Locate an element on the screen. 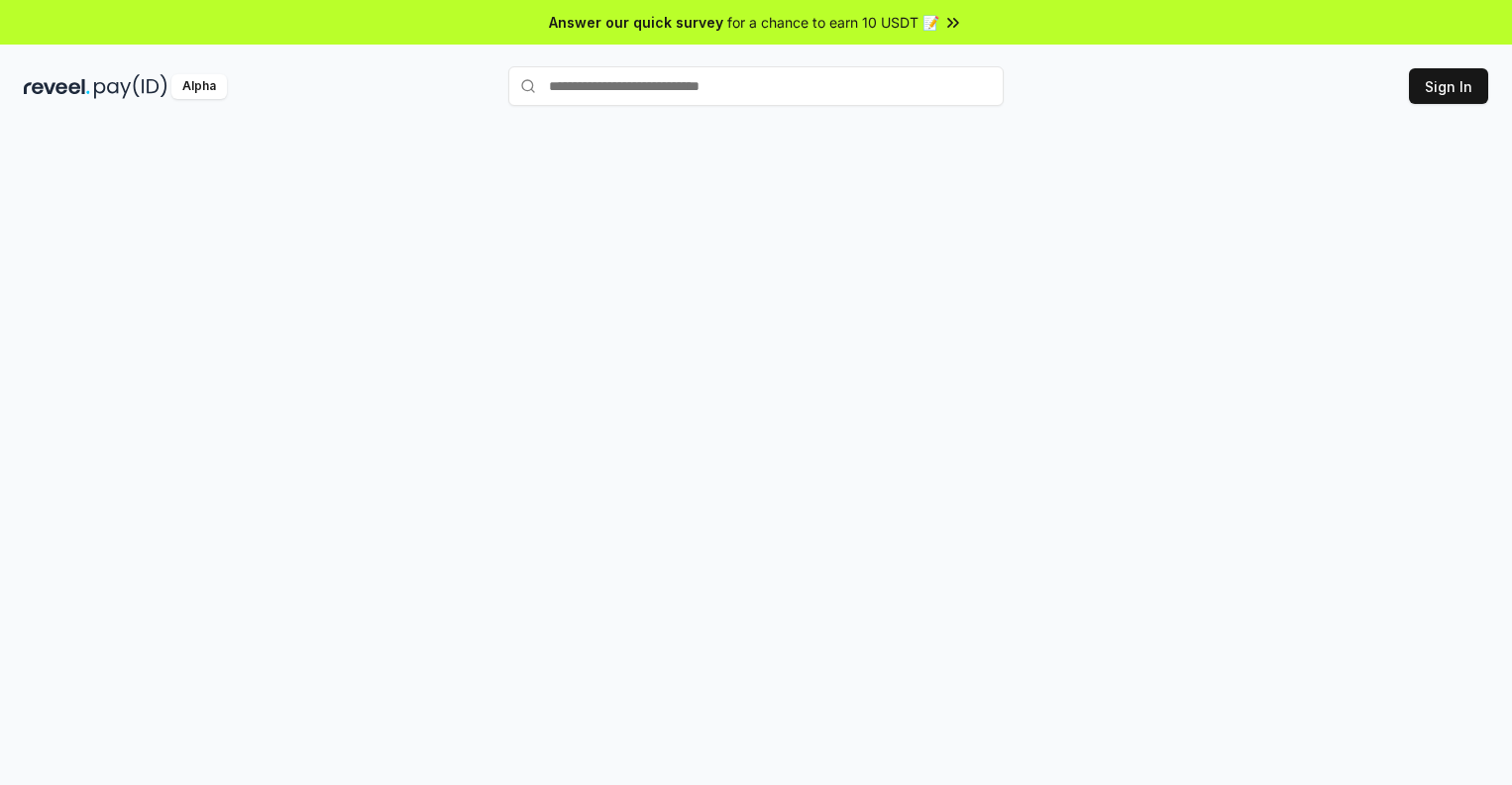  div: Alpha is located at coordinates (199, 86).